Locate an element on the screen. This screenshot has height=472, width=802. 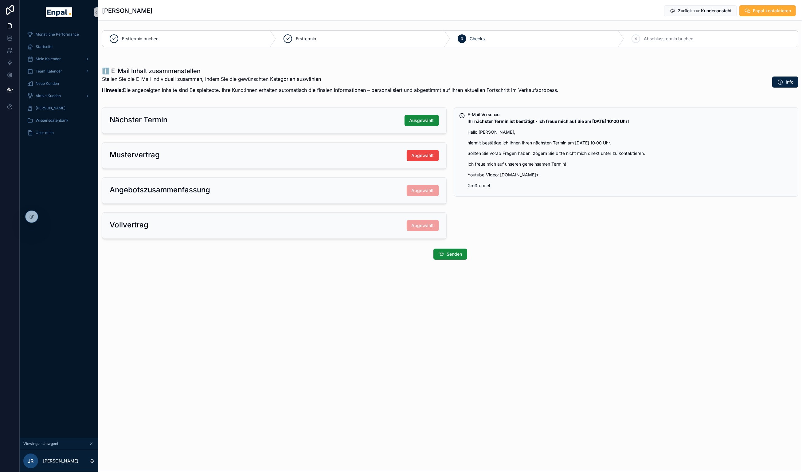
a: Neue Kunden is located at coordinates (59, 84).